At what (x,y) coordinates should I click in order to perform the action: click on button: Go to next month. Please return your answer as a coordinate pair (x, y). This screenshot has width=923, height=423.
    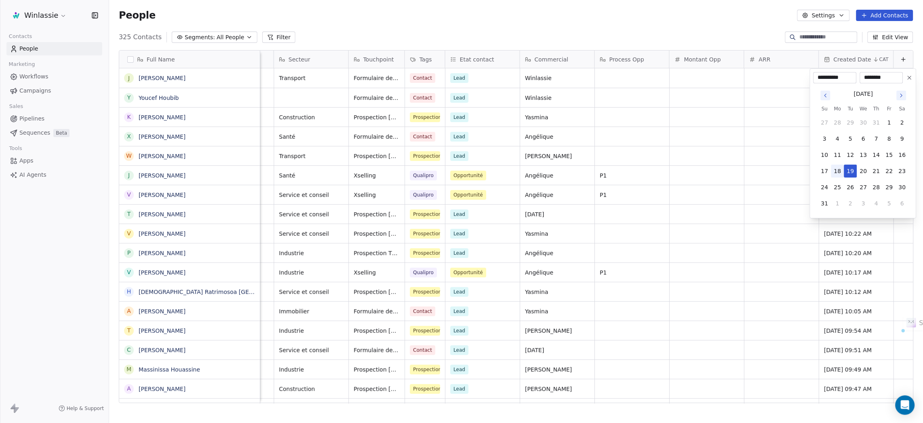
    Looking at the image, I should click on (902, 95).